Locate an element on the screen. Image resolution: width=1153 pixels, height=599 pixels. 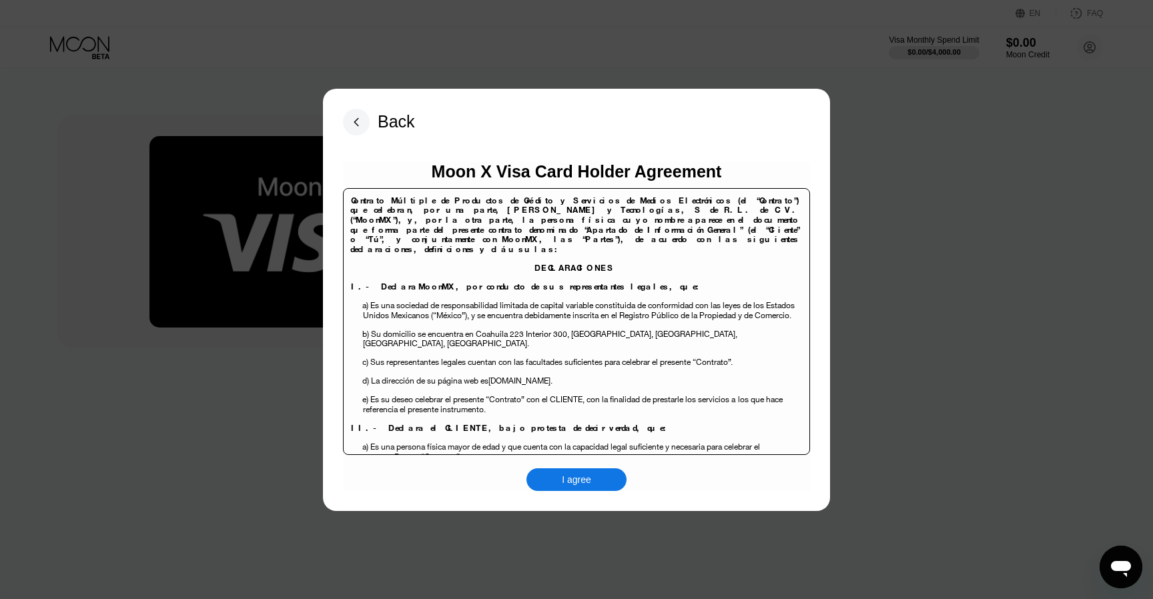
span: a) Es una persona física mayor de edad y que cuenta con la capacidad legal suficiente y necesaria... is located at coordinates (561, 452).